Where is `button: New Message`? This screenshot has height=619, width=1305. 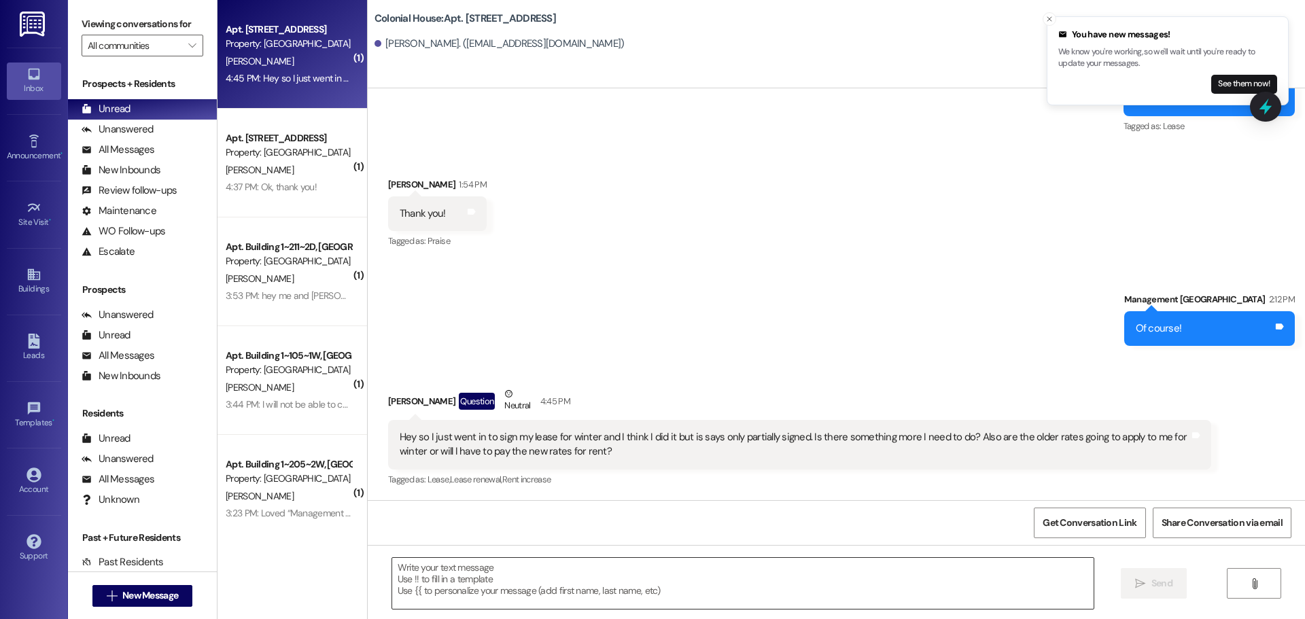 button: New Message is located at coordinates (143, 596).